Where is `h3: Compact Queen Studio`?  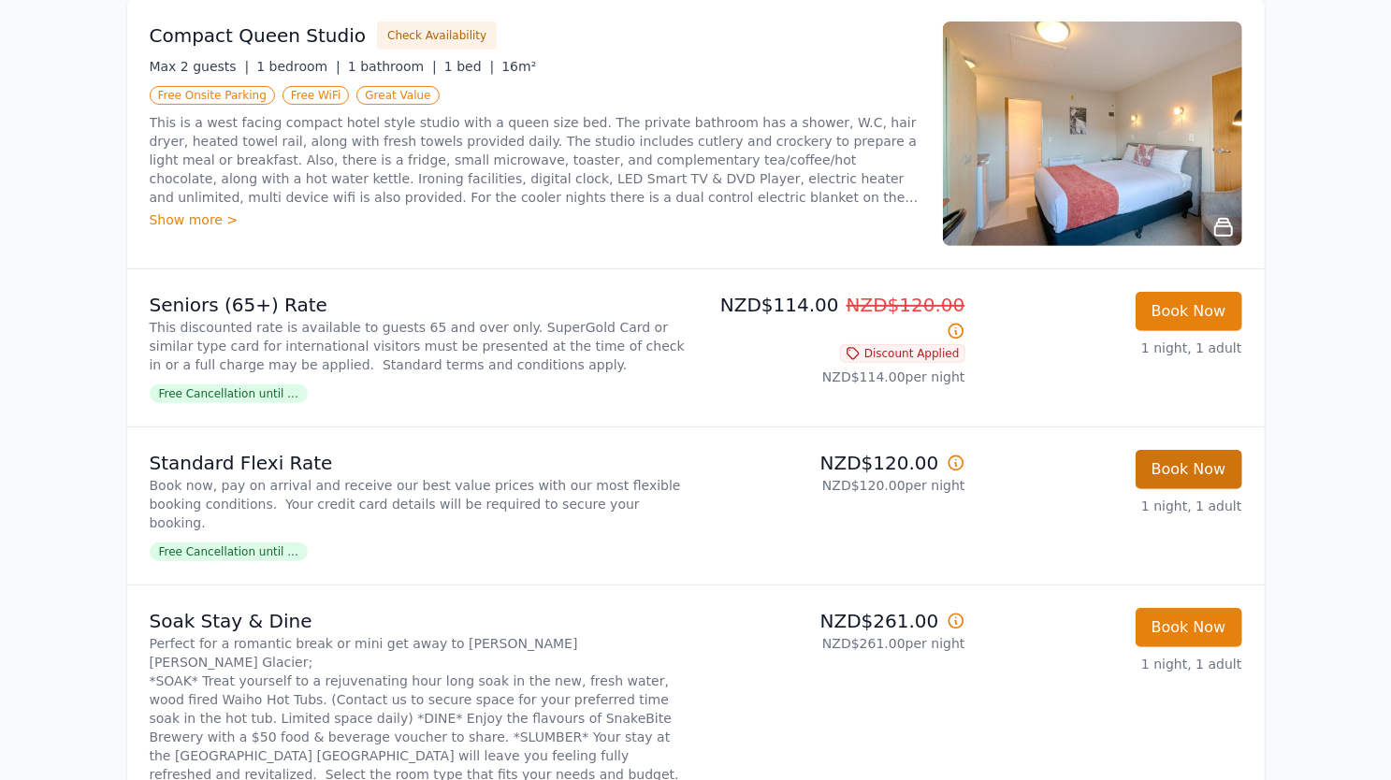 h3: Compact Queen Studio is located at coordinates (258, 36).